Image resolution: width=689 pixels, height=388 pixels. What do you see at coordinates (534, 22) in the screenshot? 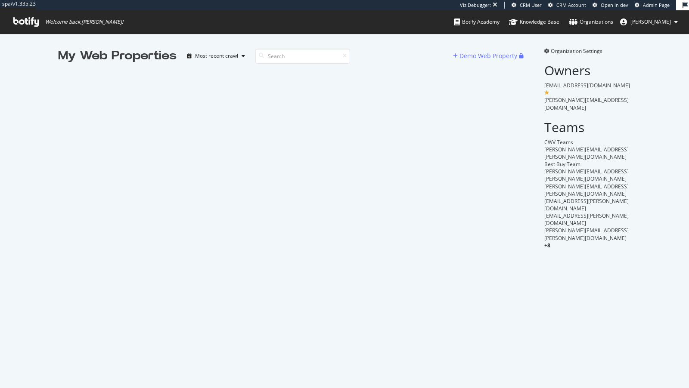
I see `div: Knowledge Base` at bounding box center [534, 22].